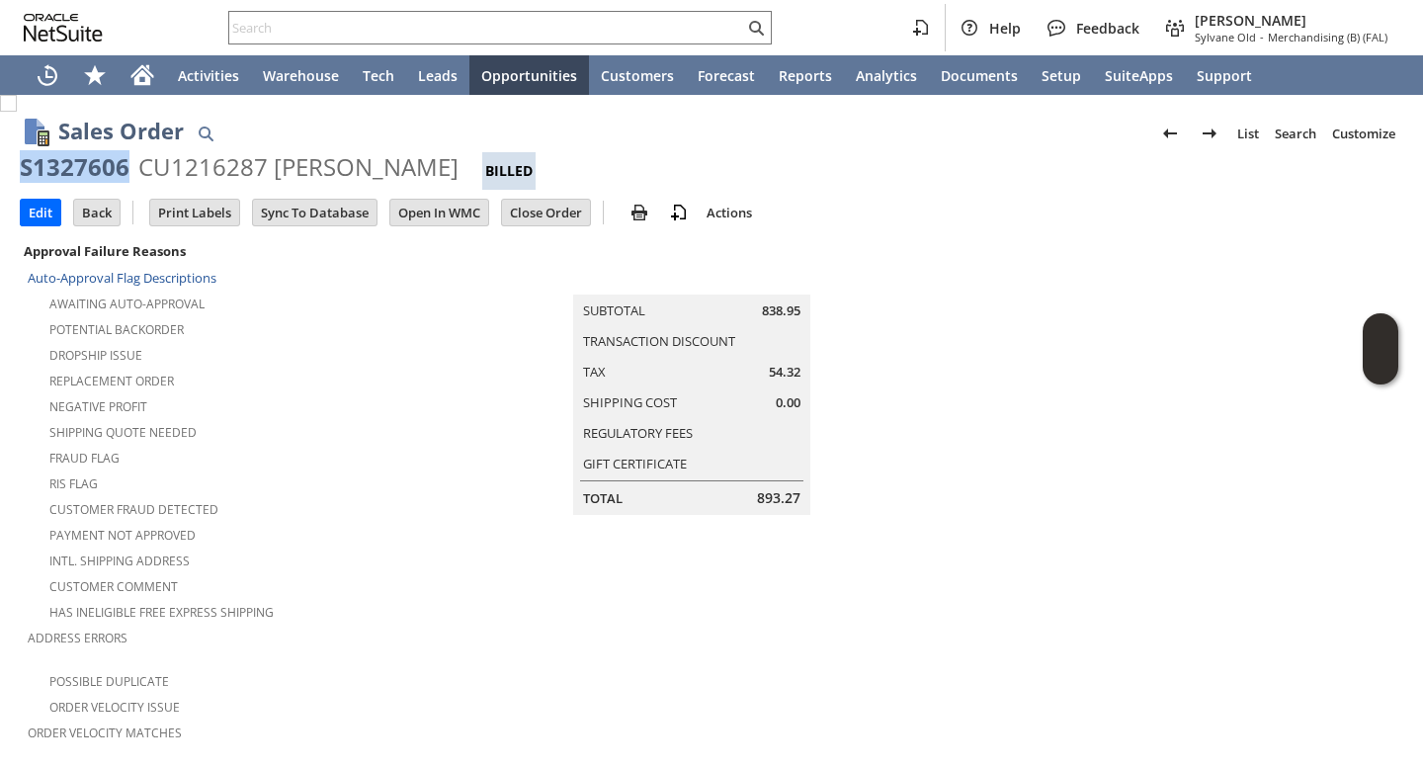  Describe the element at coordinates (887, 75) in the screenshot. I see `a: Analytics` at that location.